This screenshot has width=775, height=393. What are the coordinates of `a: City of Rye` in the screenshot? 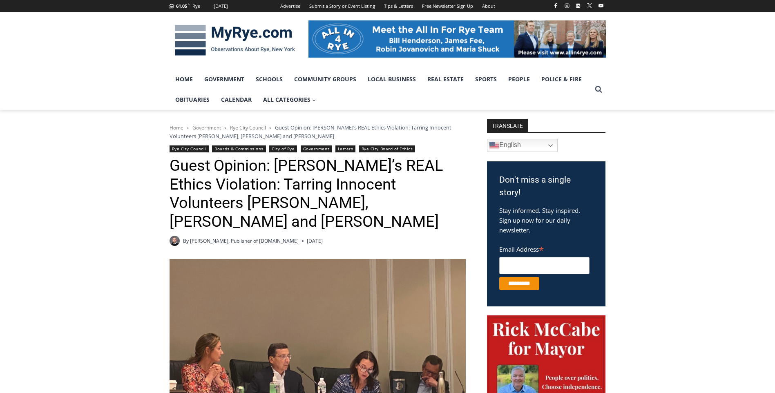 It's located at (283, 149).